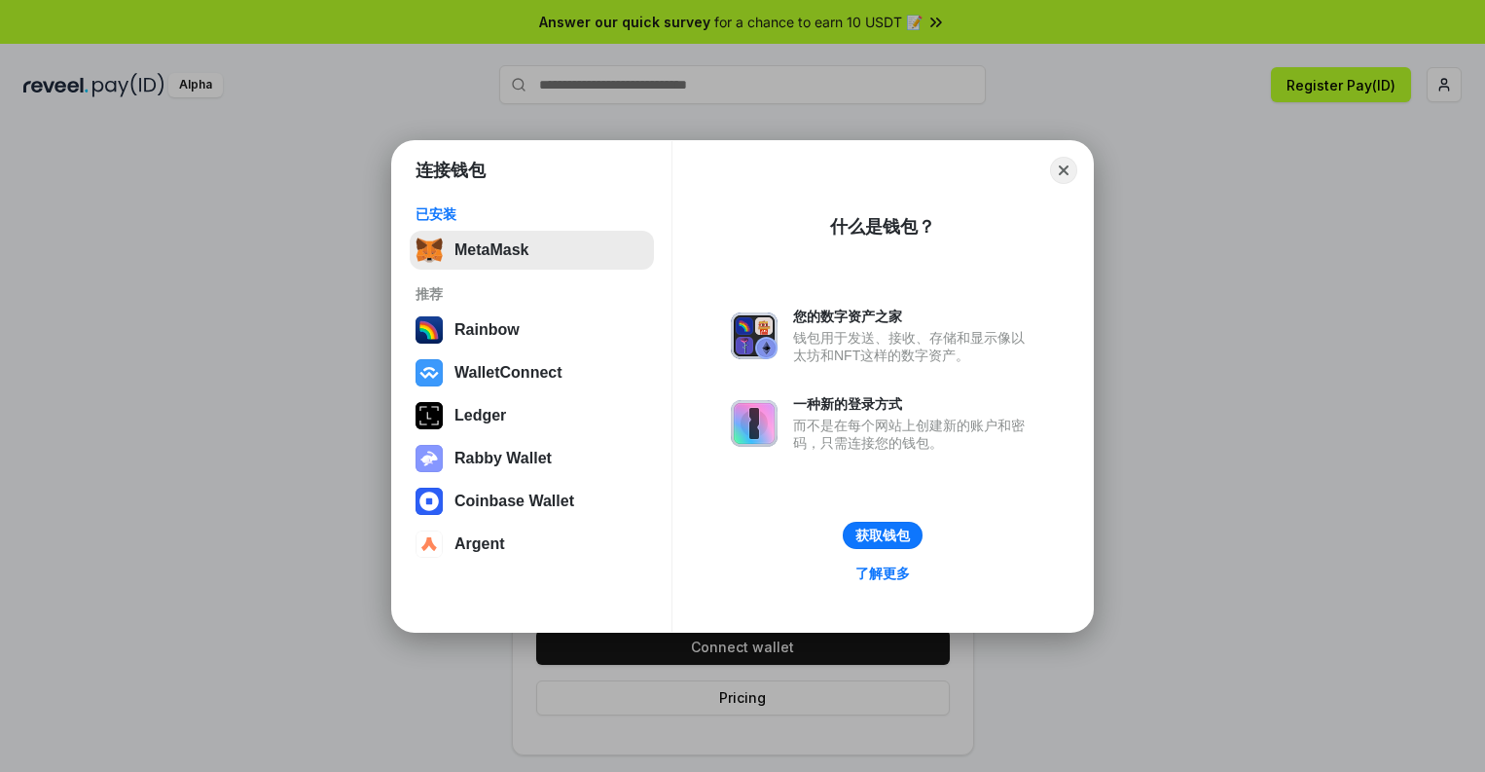 This screenshot has height=772, width=1485. What do you see at coordinates (531, 544) in the screenshot?
I see `button: Argent` at bounding box center [531, 544].